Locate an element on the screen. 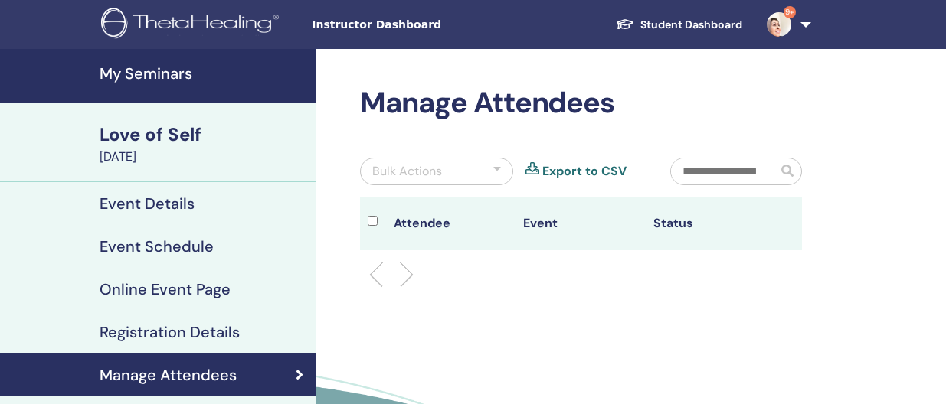 The width and height of the screenshot is (946, 404). div: Bulk Actions is located at coordinates (407, 172).